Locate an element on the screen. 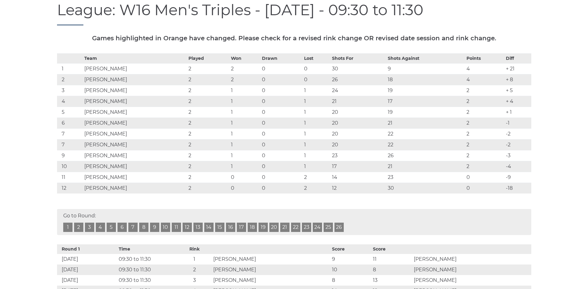  td: 23 is located at coordinates (358, 155).